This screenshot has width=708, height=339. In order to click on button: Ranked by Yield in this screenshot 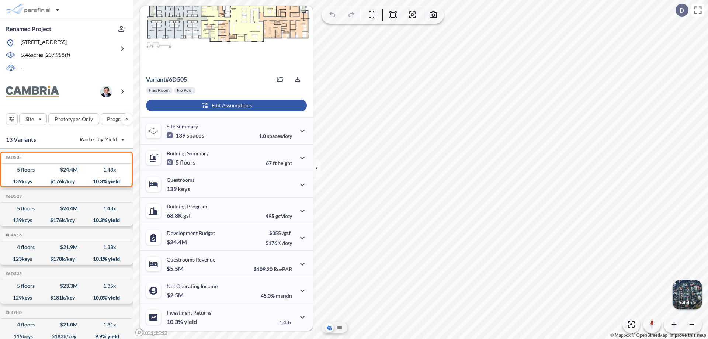, I will do `click(101, 139)`.